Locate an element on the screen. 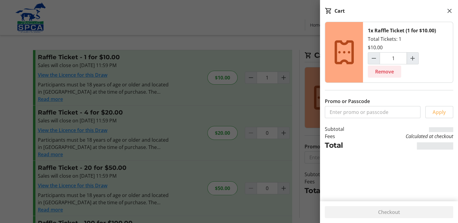 The height and width of the screenshot is (223, 458). span: Apply is located at coordinates (439, 112).